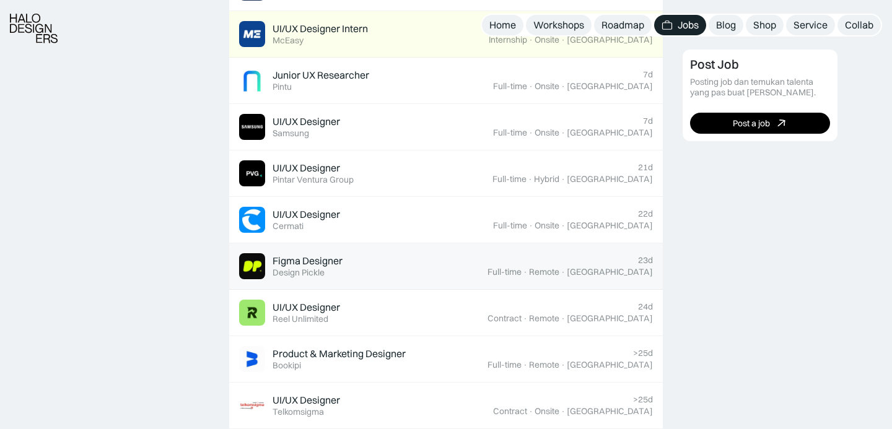 The image size is (892, 429). What do you see at coordinates (320, 28) in the screenshot?
I see `div: UI/UX Designer Intern` at bounding box center [320, 28].